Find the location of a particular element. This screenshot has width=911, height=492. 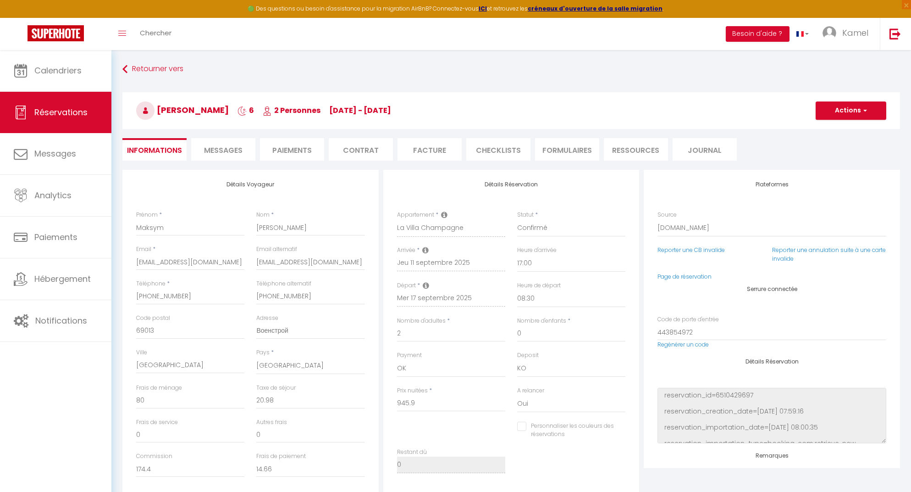

a: Regénérer un code is located at coordinates (683, 344).